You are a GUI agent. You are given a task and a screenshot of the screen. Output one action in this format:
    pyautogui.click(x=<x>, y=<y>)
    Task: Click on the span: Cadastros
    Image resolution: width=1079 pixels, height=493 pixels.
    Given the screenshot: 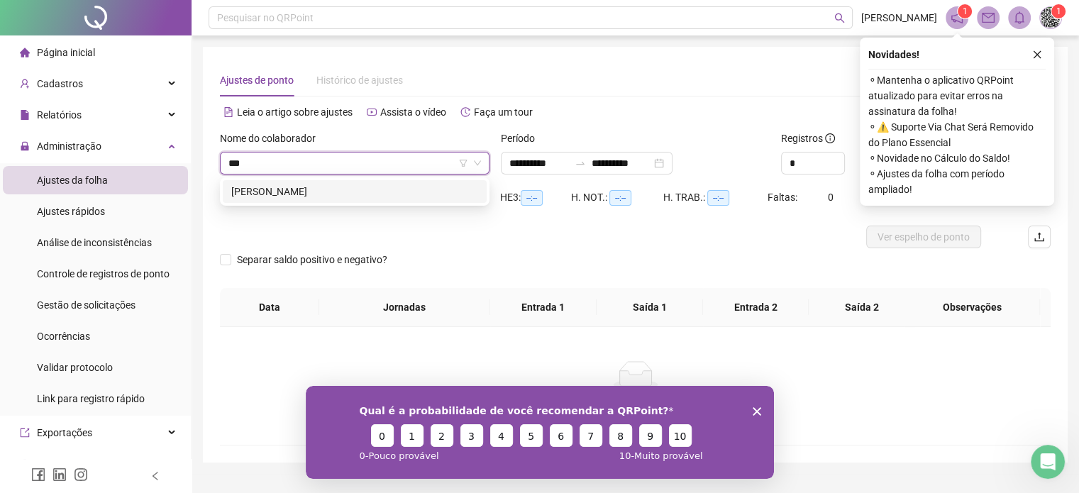 What is the action you would take?
    pyautogui.click(x=60, y=84)
    